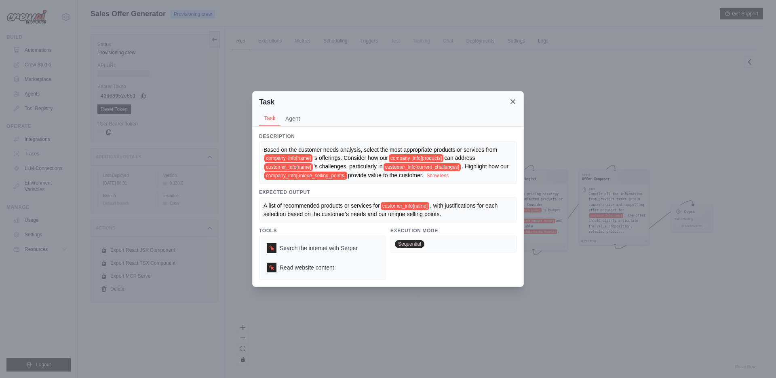  I want to click on span: Search the internet with Serper, so click(319, 248).